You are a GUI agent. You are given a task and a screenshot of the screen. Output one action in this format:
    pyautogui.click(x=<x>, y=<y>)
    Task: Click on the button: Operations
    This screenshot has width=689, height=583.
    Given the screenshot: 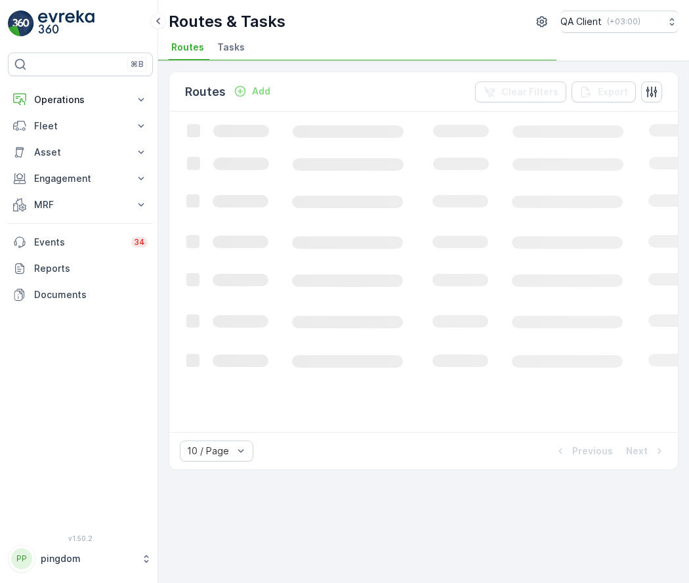 What is the action you would take?
    pyautogui.click(x=80, y=100)
    